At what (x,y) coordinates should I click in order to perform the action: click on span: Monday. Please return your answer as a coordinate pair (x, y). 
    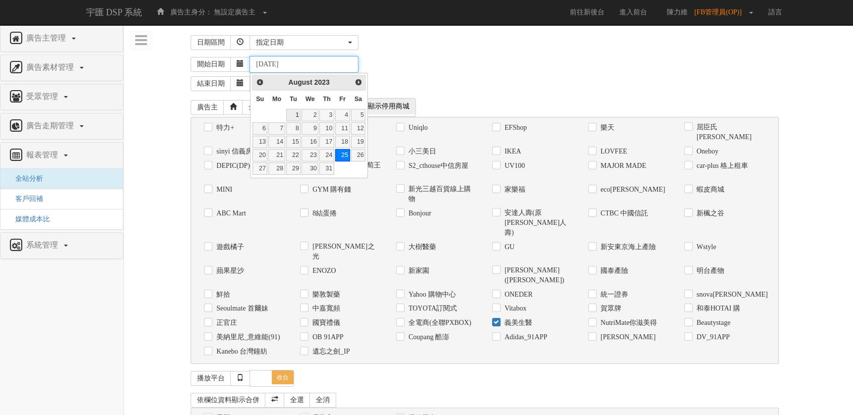
    Looking at the image, I should click on (277, 99).